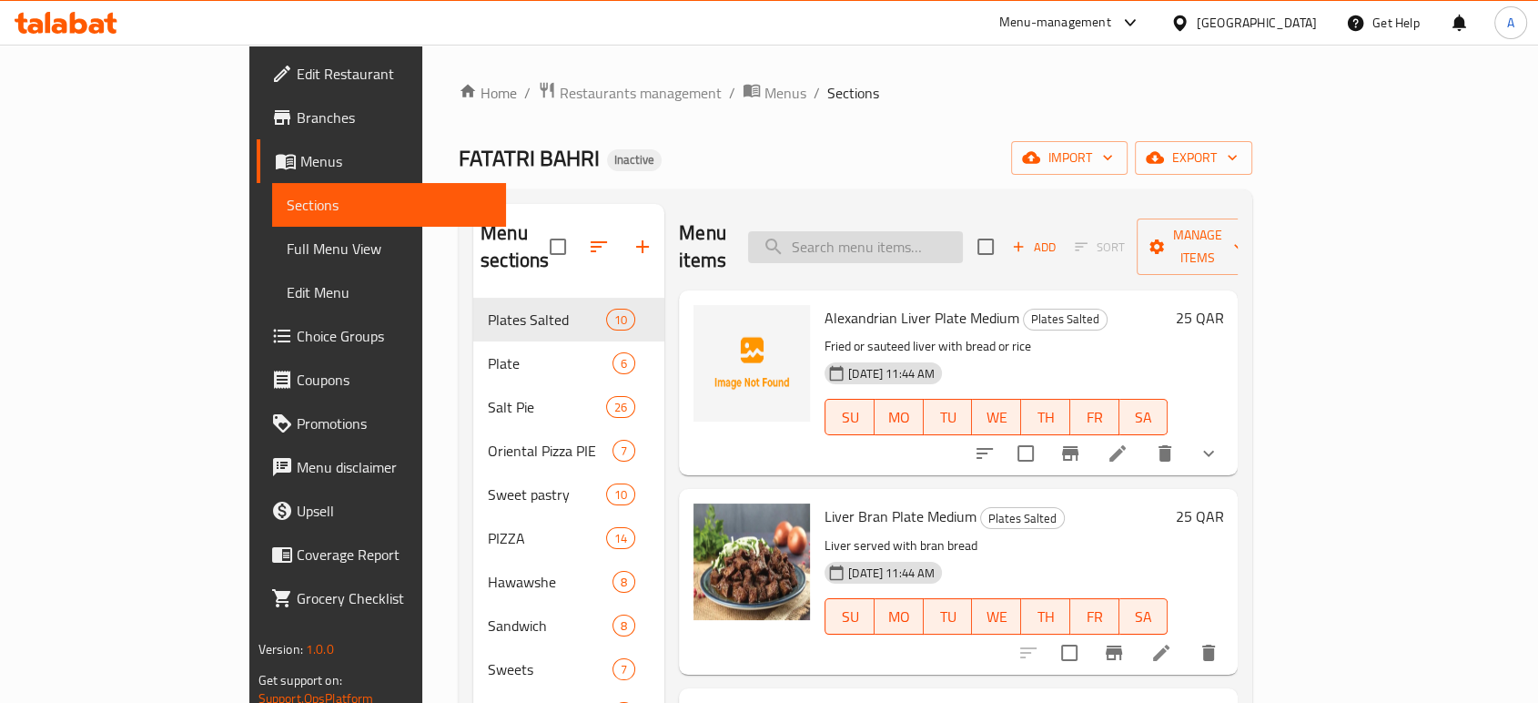  I want to click on div: Plates Salted10, so click(569, 319).